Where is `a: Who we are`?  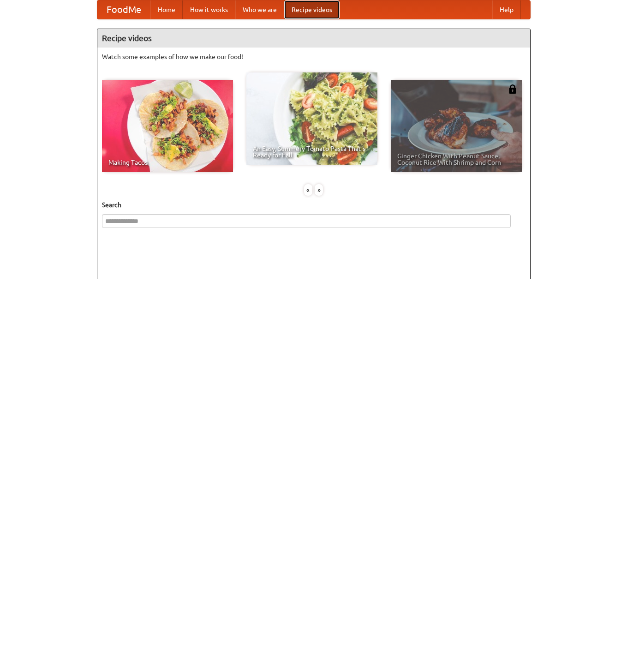 a: Who we are is located at coordinates (260, 10).